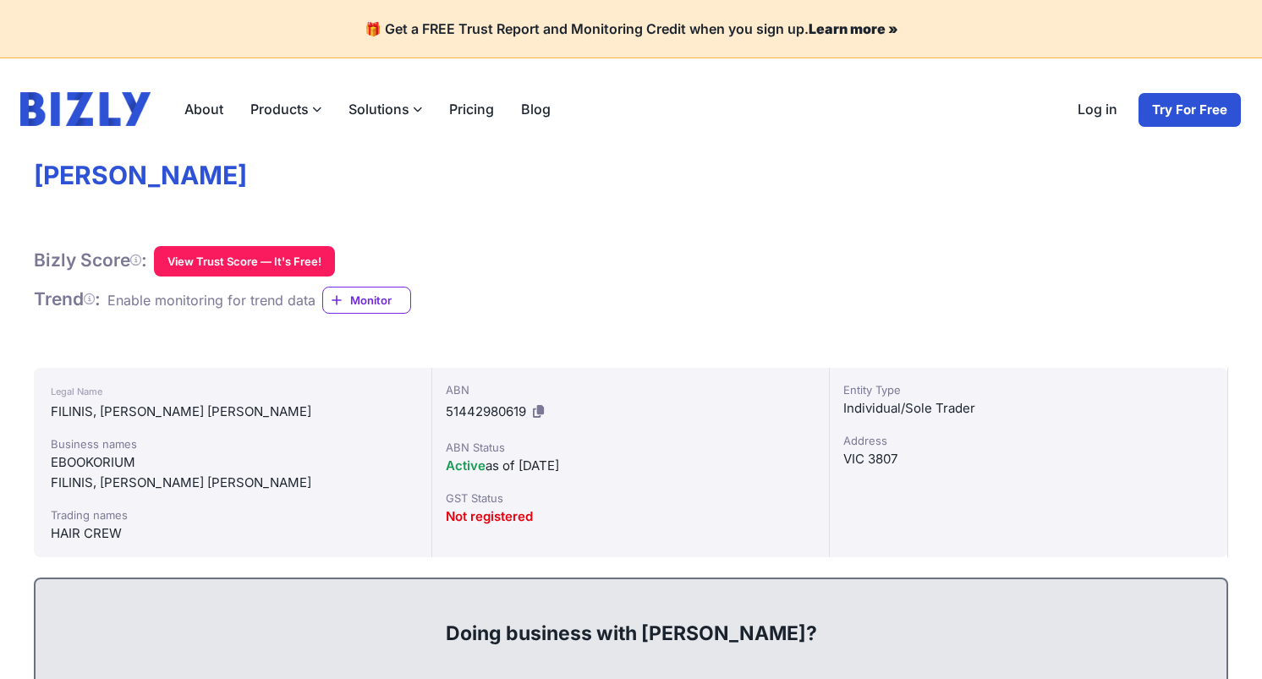 The width and height of the screenshot is (1262, 679). What do you see at coordinates (1028, 459) in the screenshot?
I see `div: VIC 3807` at bounding box center [1028, 459].